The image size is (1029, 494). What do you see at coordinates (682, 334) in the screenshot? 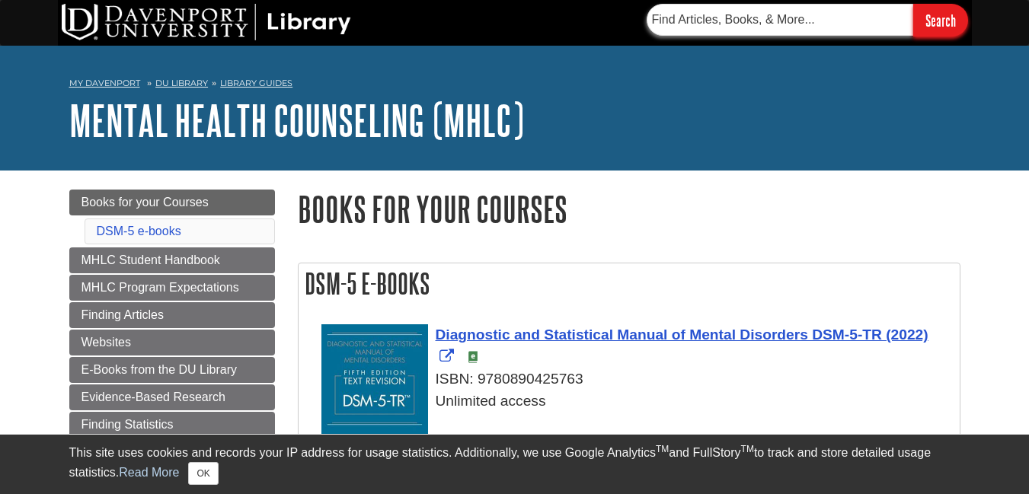
I see `span: Diagnostic and Statistical Manual of Mental Disorders DSM-5-TR (2022)` at bounding box center [682, 334].